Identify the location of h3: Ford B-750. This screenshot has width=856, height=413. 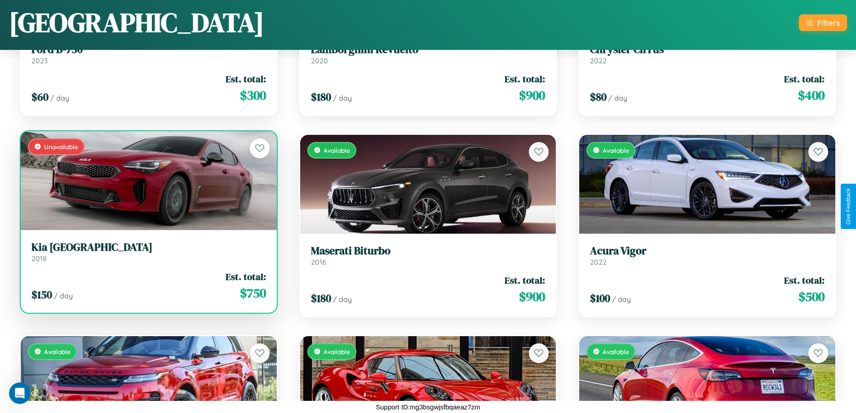
(149, 49).